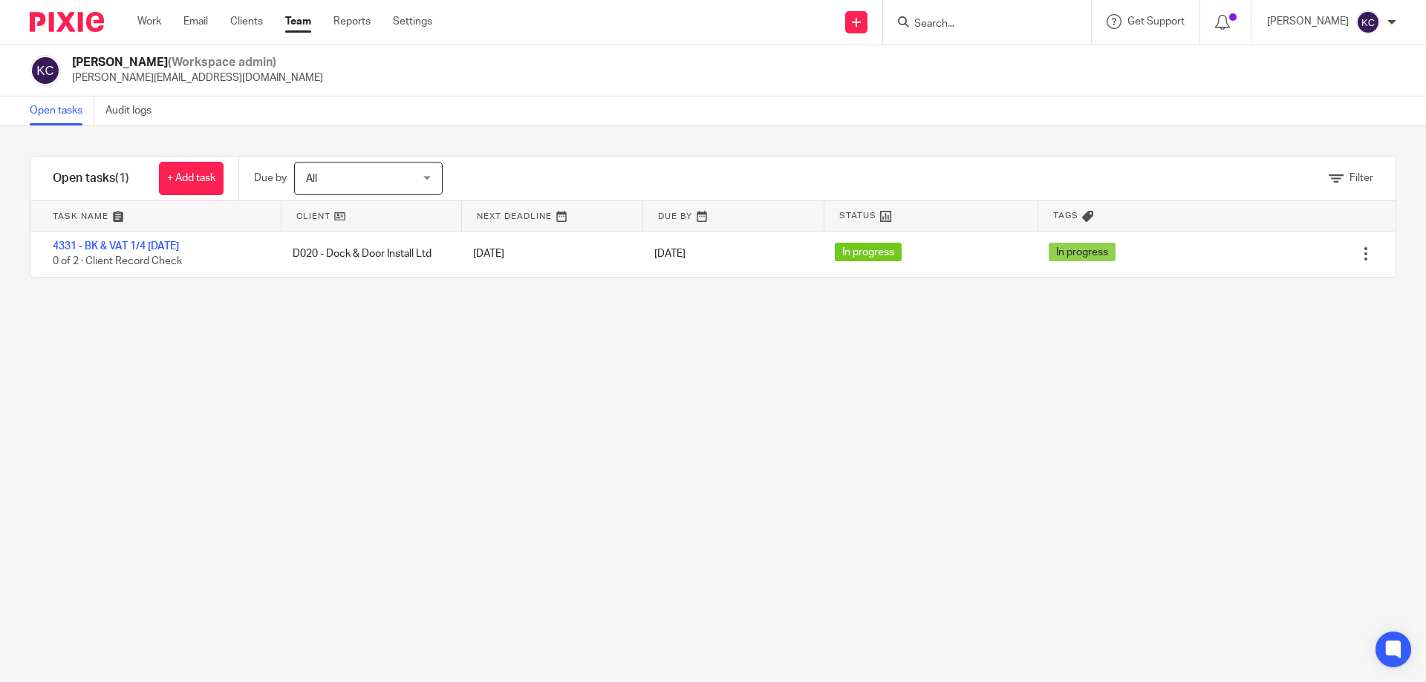  Describe the element at coordinates (91, 178) in the screenshot. I see `h1: Open tasks` at that location.